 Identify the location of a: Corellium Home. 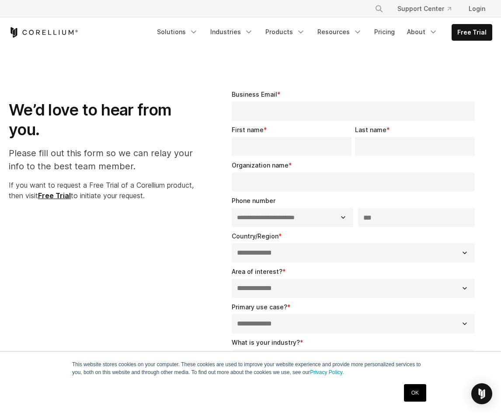
(43, 32).